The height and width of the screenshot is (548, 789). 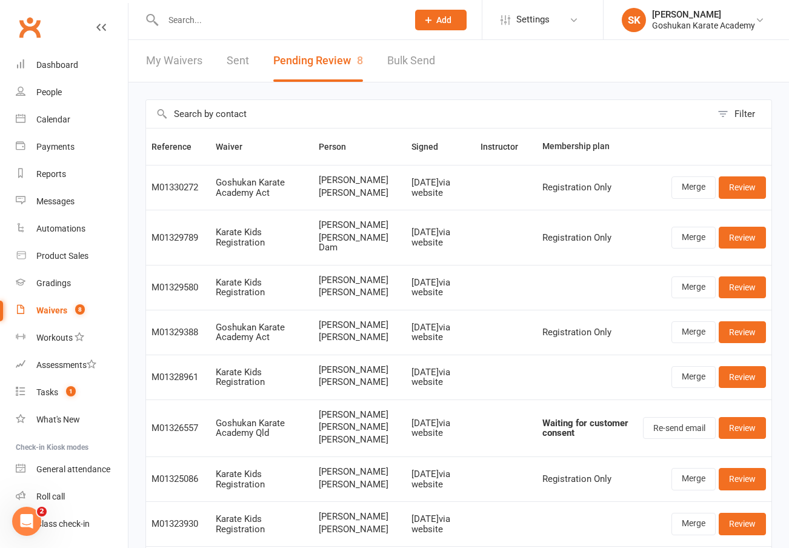 I want to click on a: Messages, so click(x=72, y=201).